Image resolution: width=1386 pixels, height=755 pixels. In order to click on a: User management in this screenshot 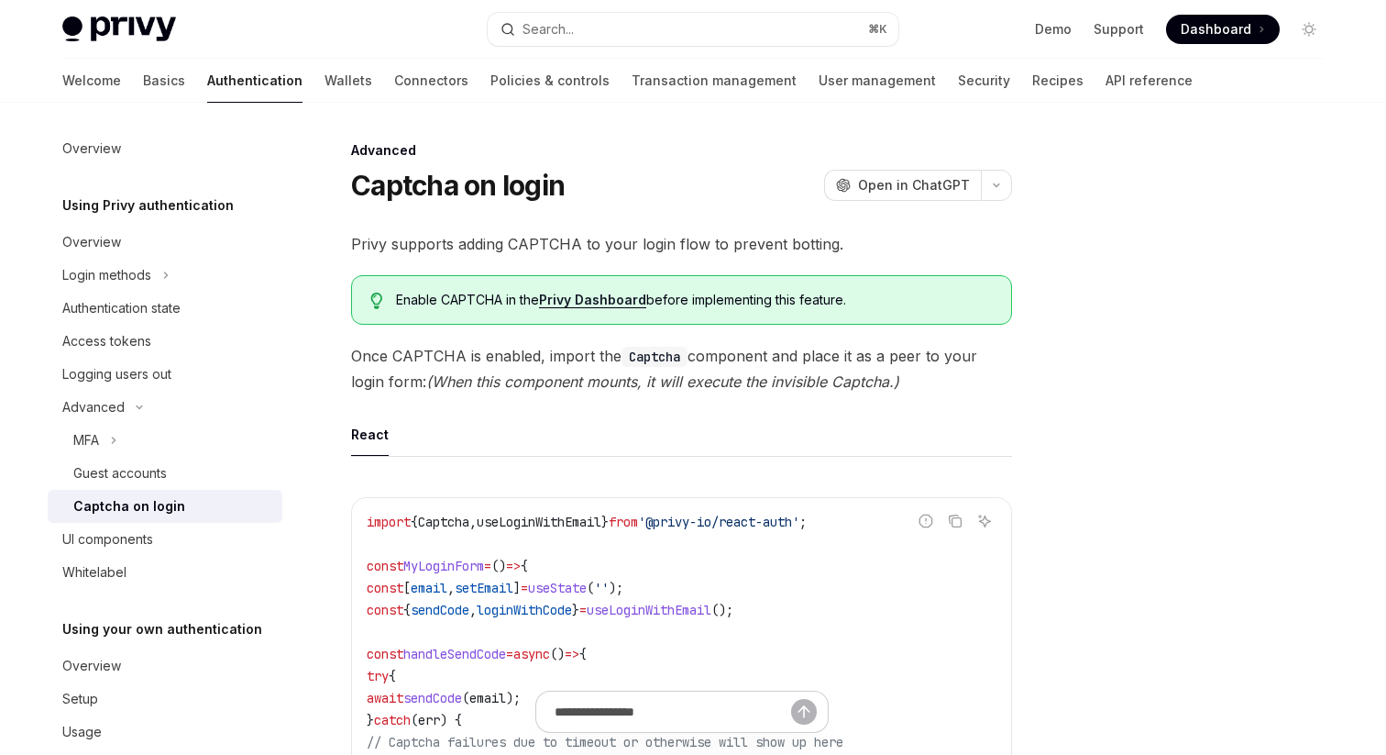, I will do `click(877, 81)`.